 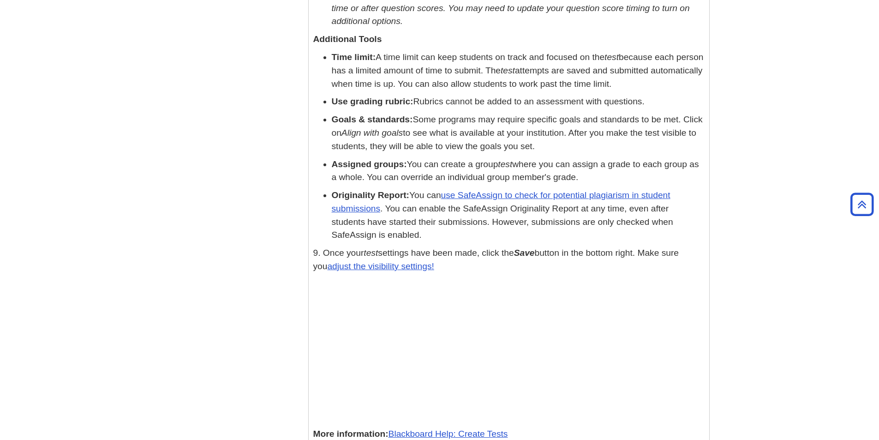 What do you see at coordinates (501, 202) in the screenshot?
I see `a: use SafeAssign to check for potential plagiarism in student submissions` at bounding box center [501, 202].